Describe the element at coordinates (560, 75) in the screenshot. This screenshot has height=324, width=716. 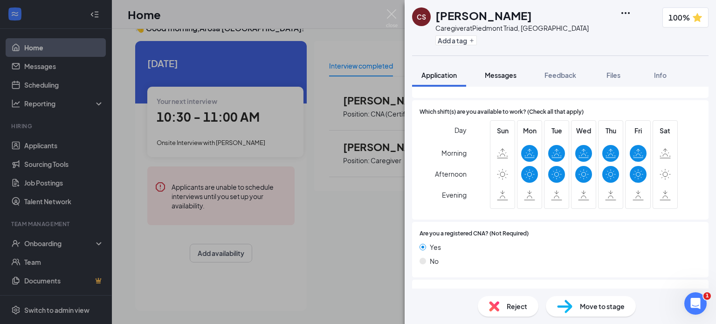
I see `span: Feedback` at that location.